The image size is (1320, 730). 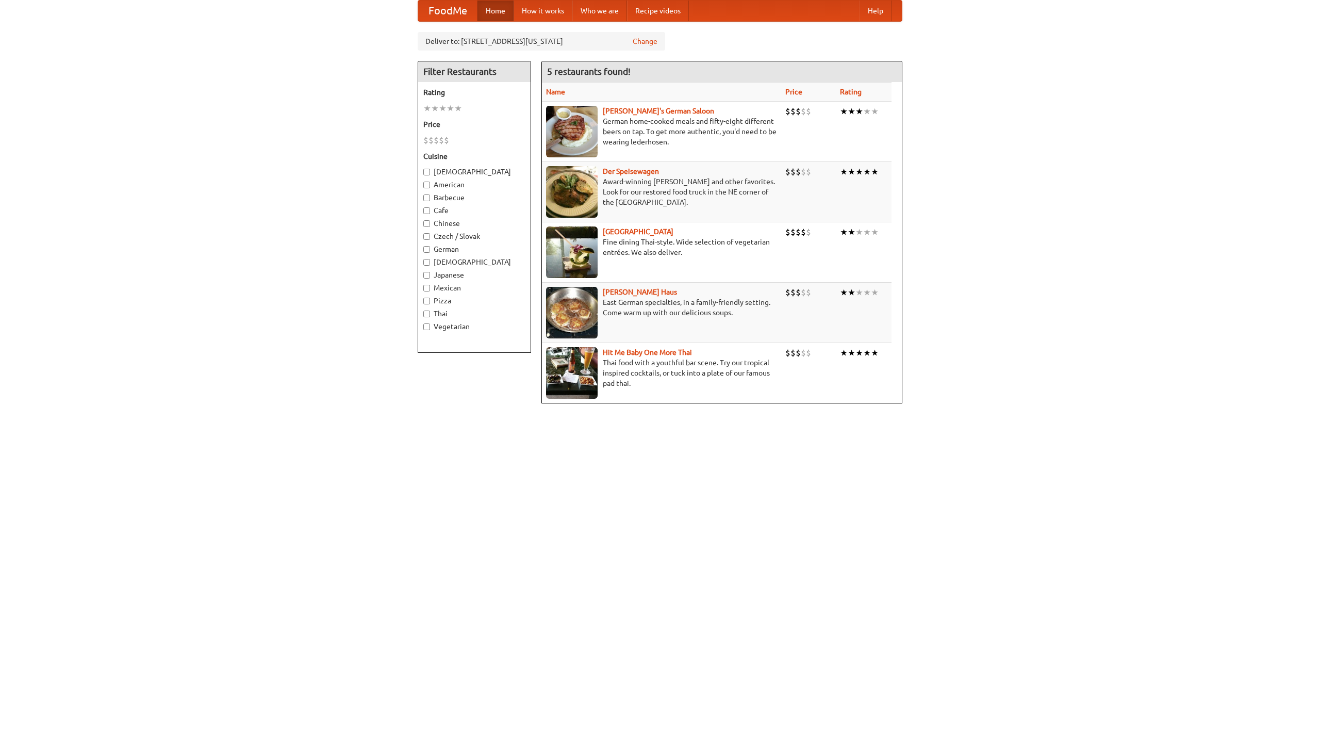 What do you see at coordinates (426, 275) in the screenshot?
I see `input: Japanese` at bounding box center [426, 275].